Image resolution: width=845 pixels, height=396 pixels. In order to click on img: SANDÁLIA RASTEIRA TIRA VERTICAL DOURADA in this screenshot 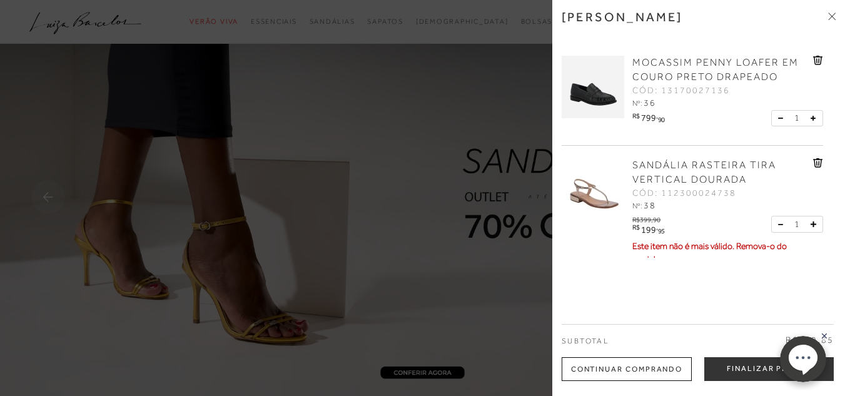, I will do `click(593, 189)`.